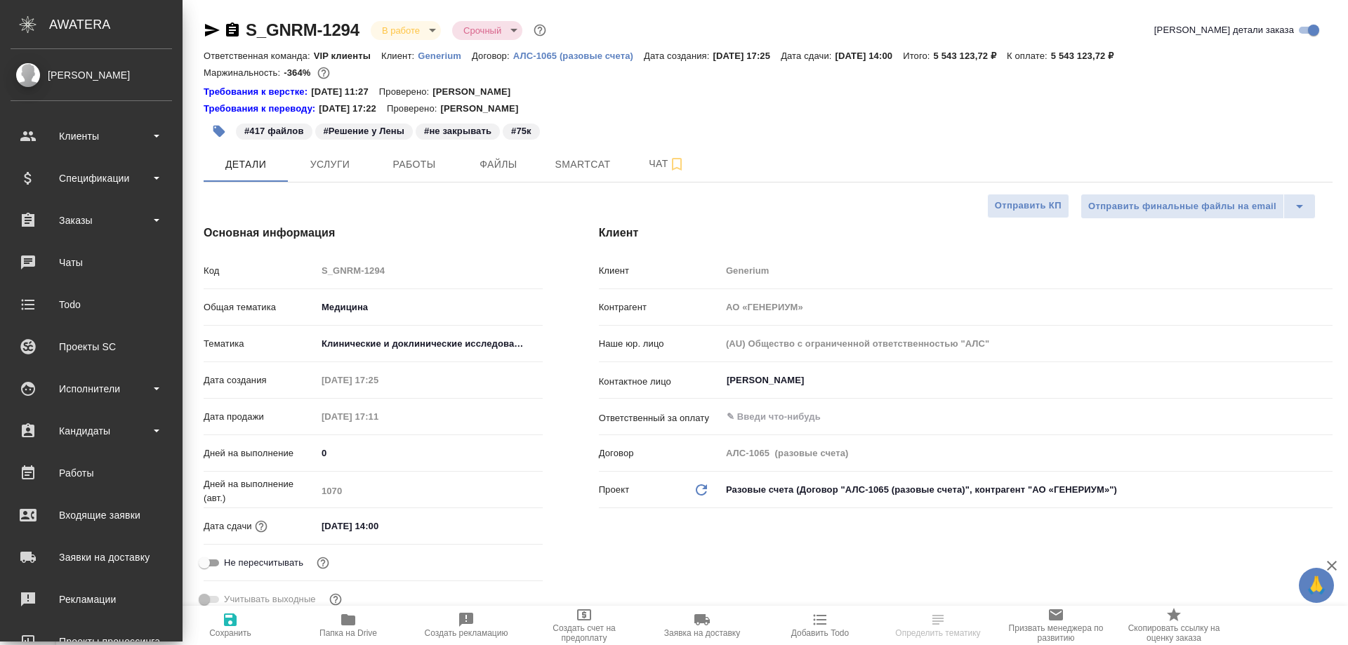 The width and height of the screenshot is (1348, 645). Describe the element at coordinates (260, 417) in the screenshot. I see `p: Дата продажи` at that location.